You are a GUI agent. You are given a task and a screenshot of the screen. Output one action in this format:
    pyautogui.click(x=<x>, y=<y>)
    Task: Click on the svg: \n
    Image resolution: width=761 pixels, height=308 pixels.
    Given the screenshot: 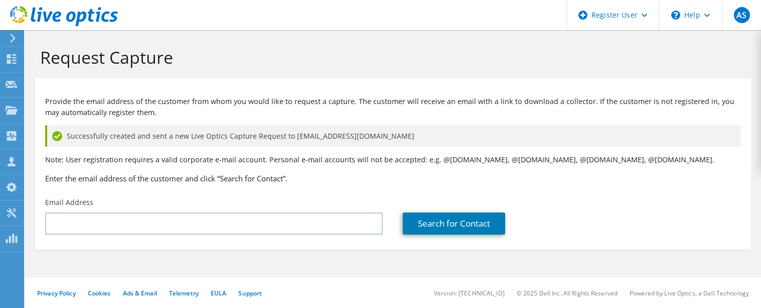 What is the action you would take?
    pyautogui.click(x=676, y=15)
    